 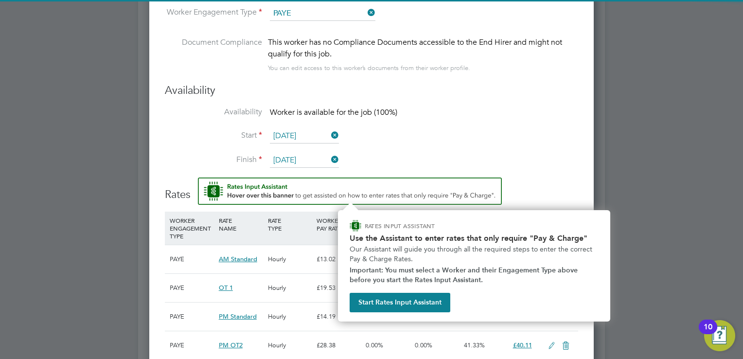 What do you see at coordinates (708, 333) in the screenshot?
I see `div: 10` at bounding box center [708, 333].